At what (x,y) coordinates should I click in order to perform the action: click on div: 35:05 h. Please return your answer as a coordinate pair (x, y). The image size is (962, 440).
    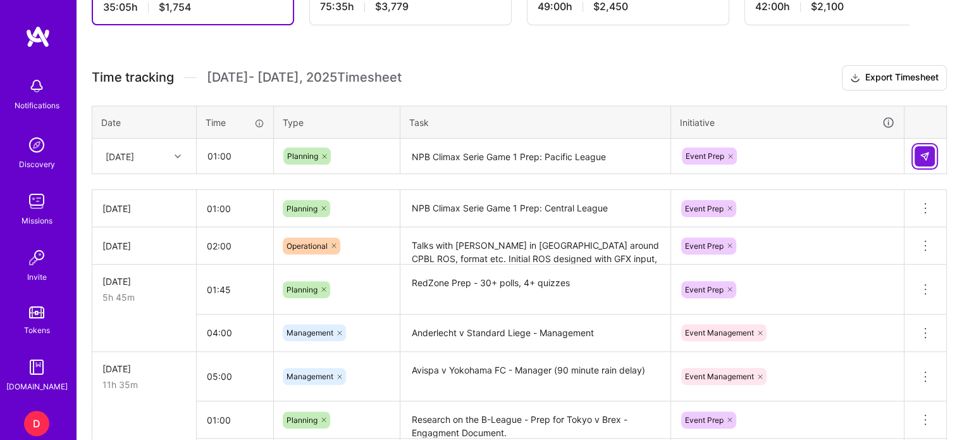
    Looking at the image, I should click on (193, 7).